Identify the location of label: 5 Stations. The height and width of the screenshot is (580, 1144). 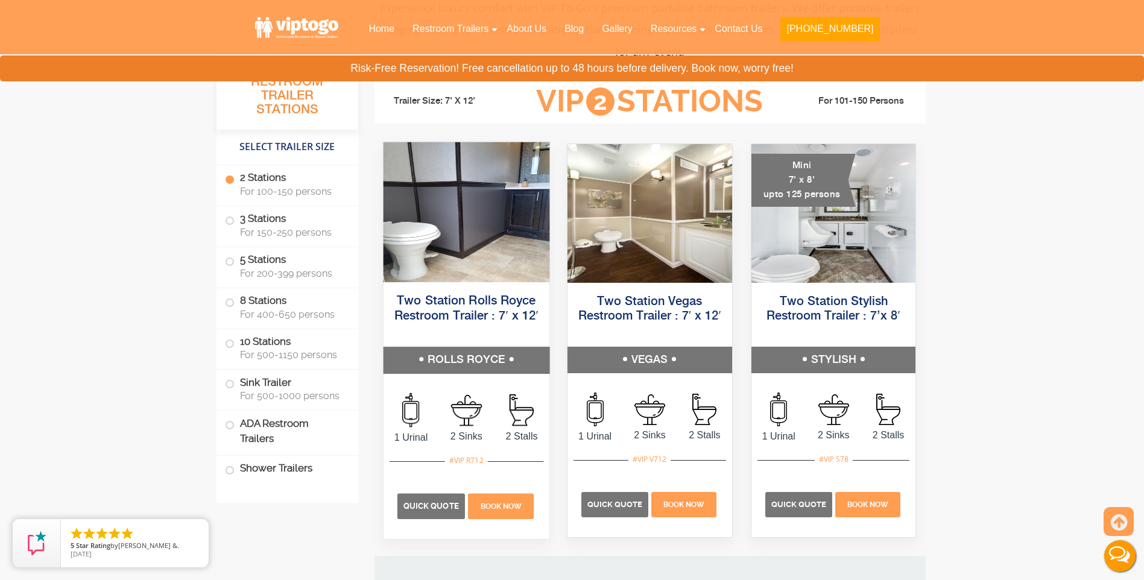
(287, 266).